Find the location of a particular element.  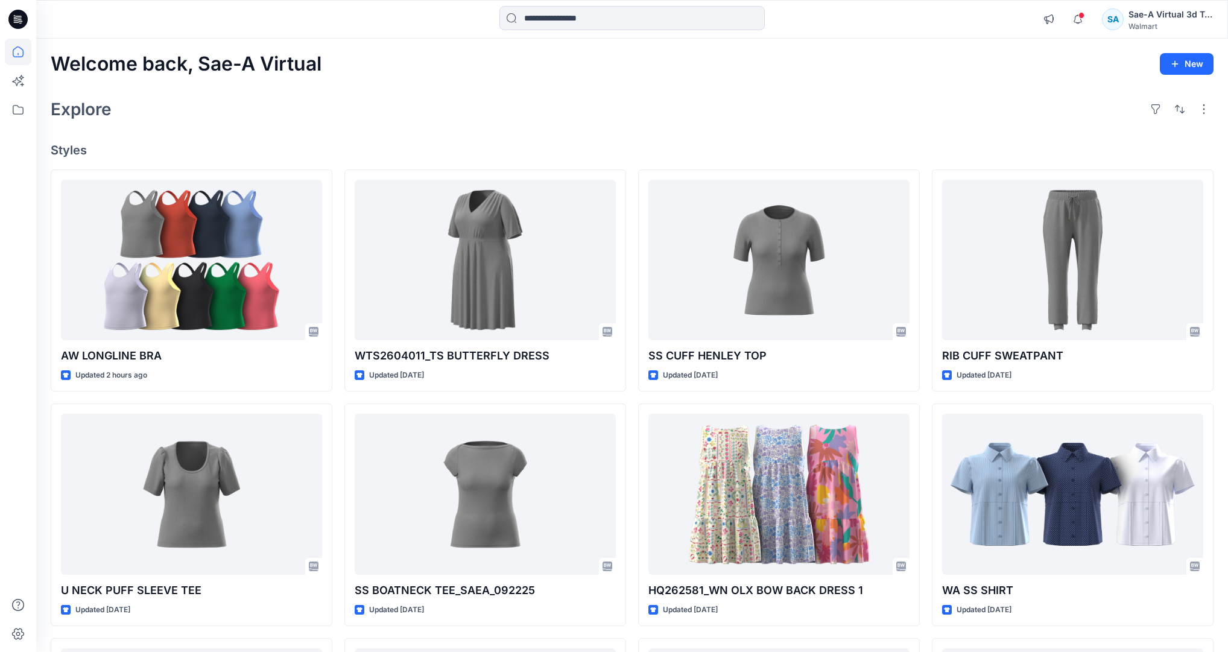

p: SS CUFF HENLEY TOP is located at coordinates (779, 356).